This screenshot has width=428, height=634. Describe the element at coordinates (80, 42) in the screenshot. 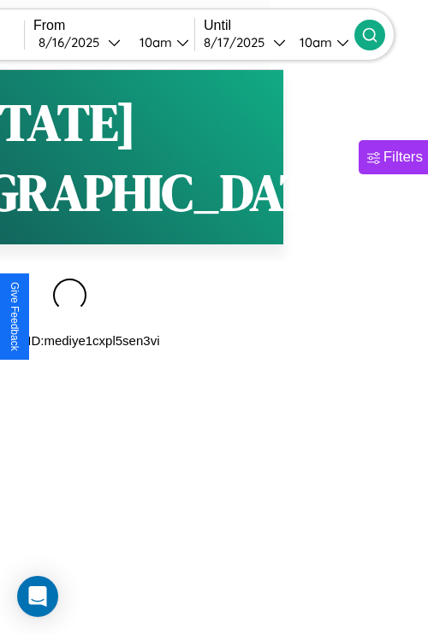

I see `button: 8/16/2025` at that location.